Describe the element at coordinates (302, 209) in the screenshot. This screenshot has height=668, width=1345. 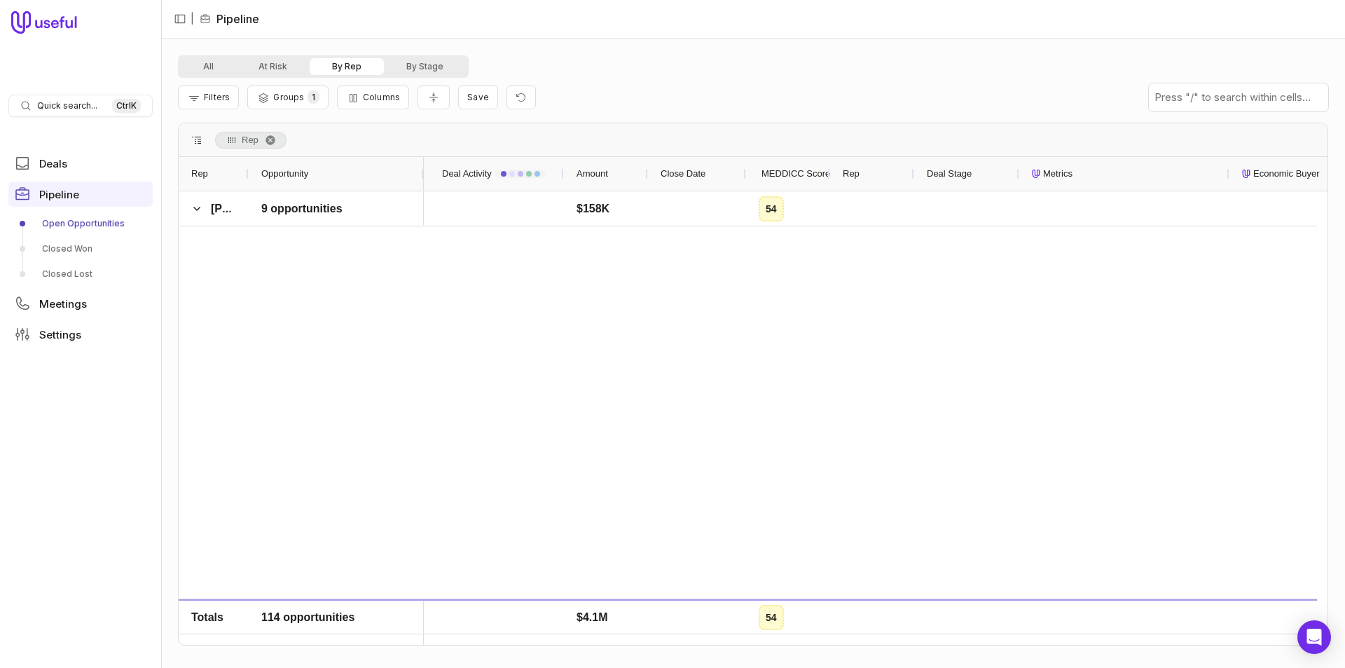
I see `span: 9 opportunities` at that location.